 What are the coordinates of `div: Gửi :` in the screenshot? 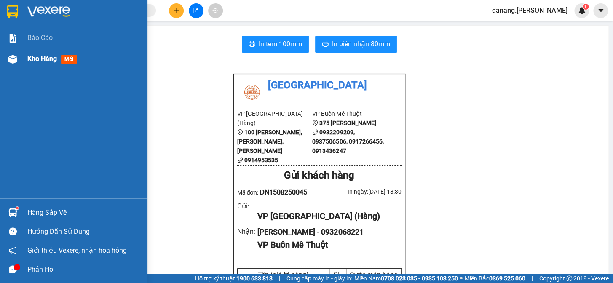 It's located at (247, 206).